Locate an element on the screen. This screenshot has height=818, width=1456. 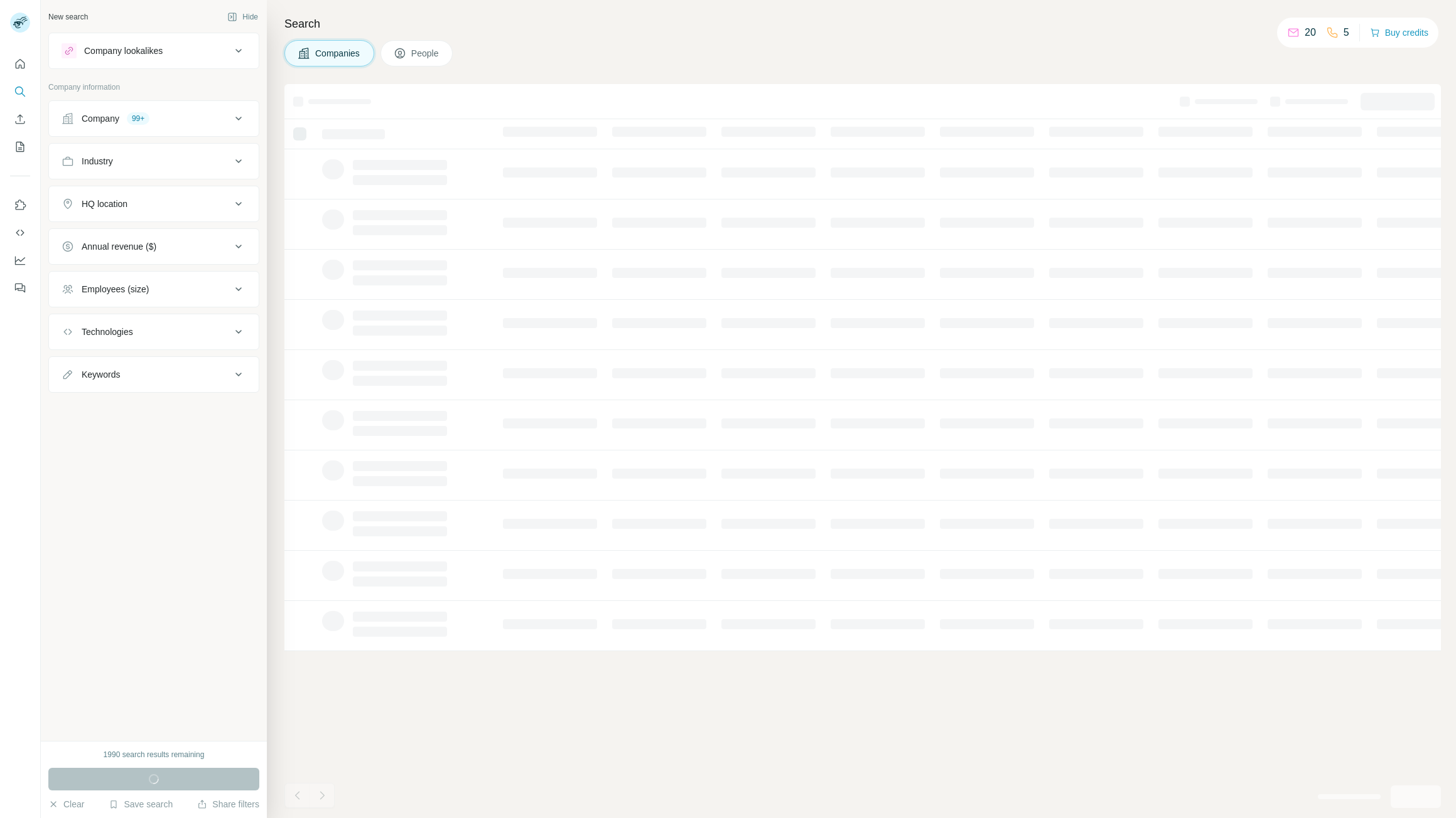
button: Share filters is located at coordinates (228, 804).